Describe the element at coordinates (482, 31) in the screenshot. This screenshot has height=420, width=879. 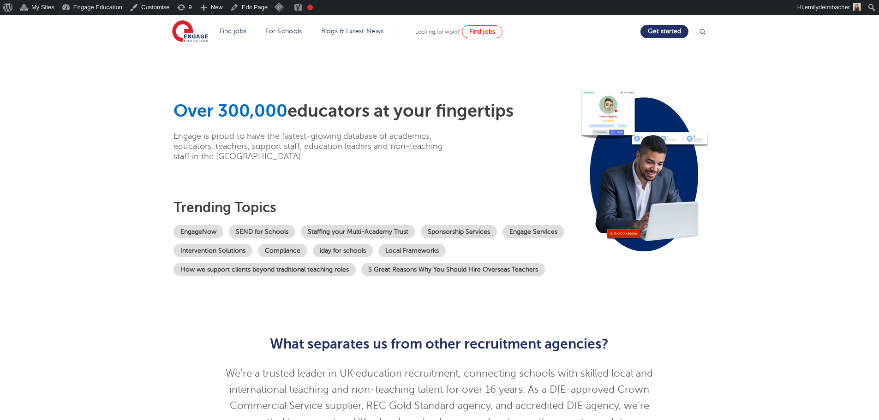
I see `span: Find jobs` at that location.